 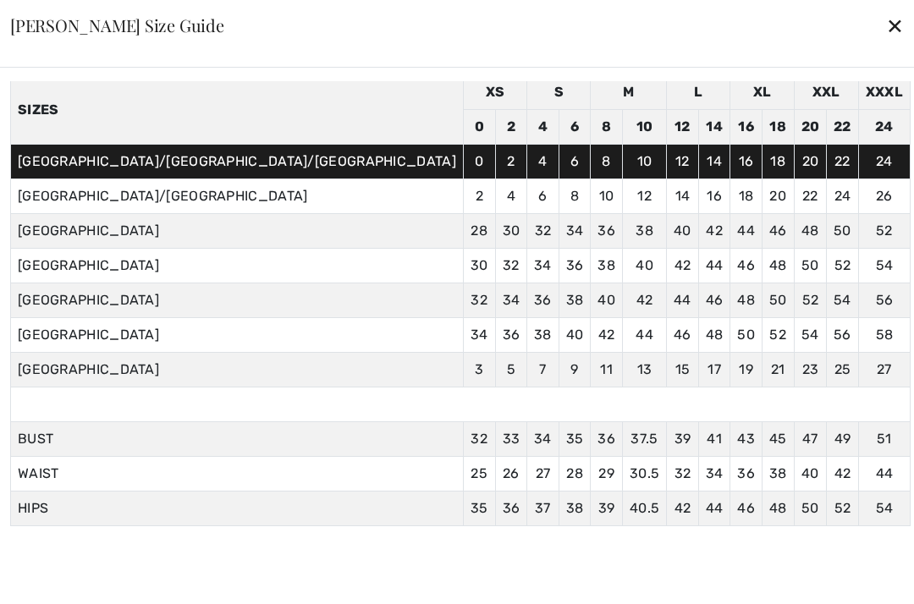 What do you see at coordinates (644, 473) in the screenshot?
I see `span: 30.5` at bounding box center [644, 473].